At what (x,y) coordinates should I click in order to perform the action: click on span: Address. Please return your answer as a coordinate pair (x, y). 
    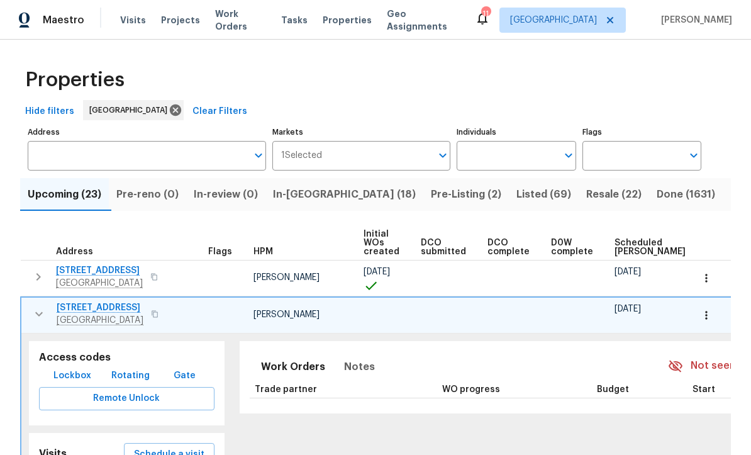
    Looking at the image, I should click on (74, 252).